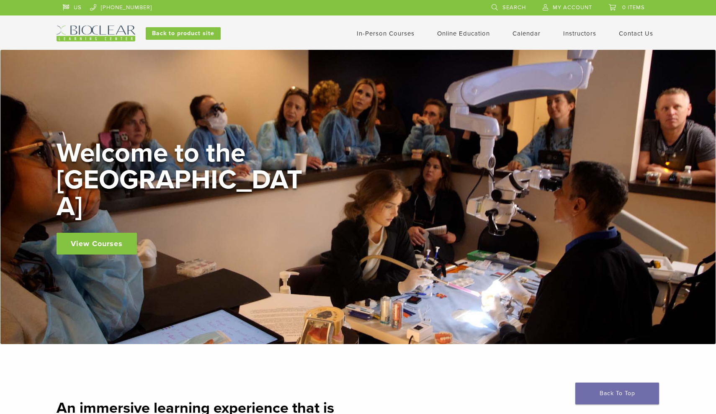 This screenshot has height=414, width=716. Describe the element at coordinates (634, 8) in the screenshot. I see `span: 0 items` at that location.